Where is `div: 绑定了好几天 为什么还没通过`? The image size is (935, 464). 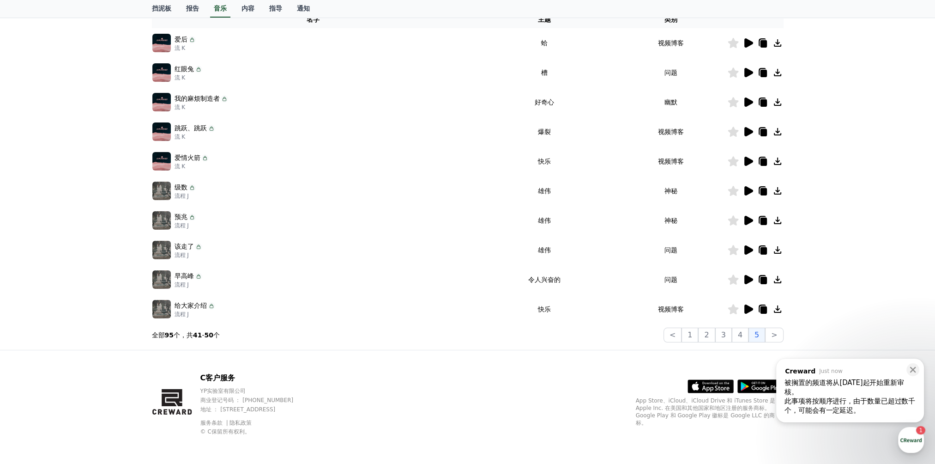 div: 绑定了好几天 为什么还没通过 is located at coordinates (123, 61).